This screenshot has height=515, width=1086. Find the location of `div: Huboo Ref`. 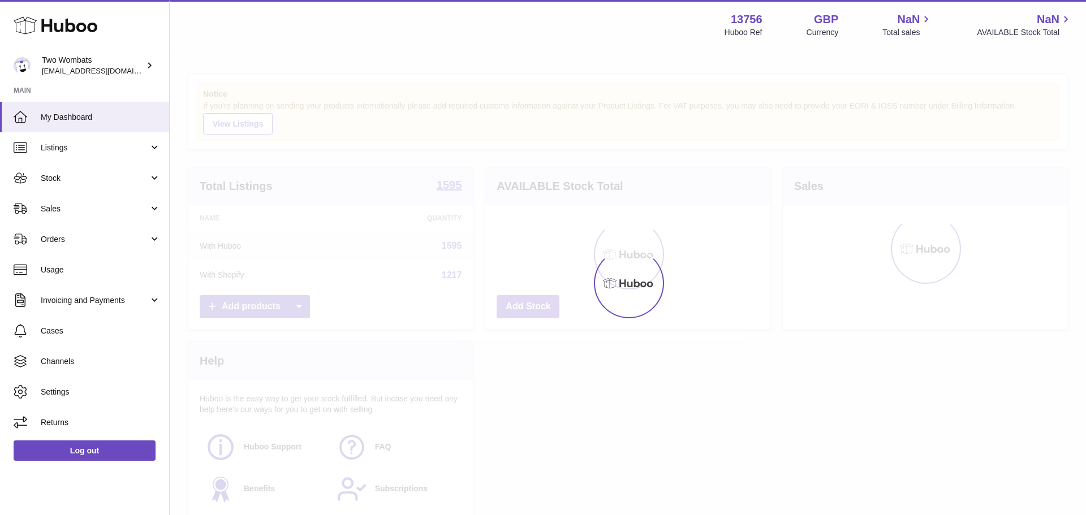

div: Huboo Ref is located at coordinates (744, 32).